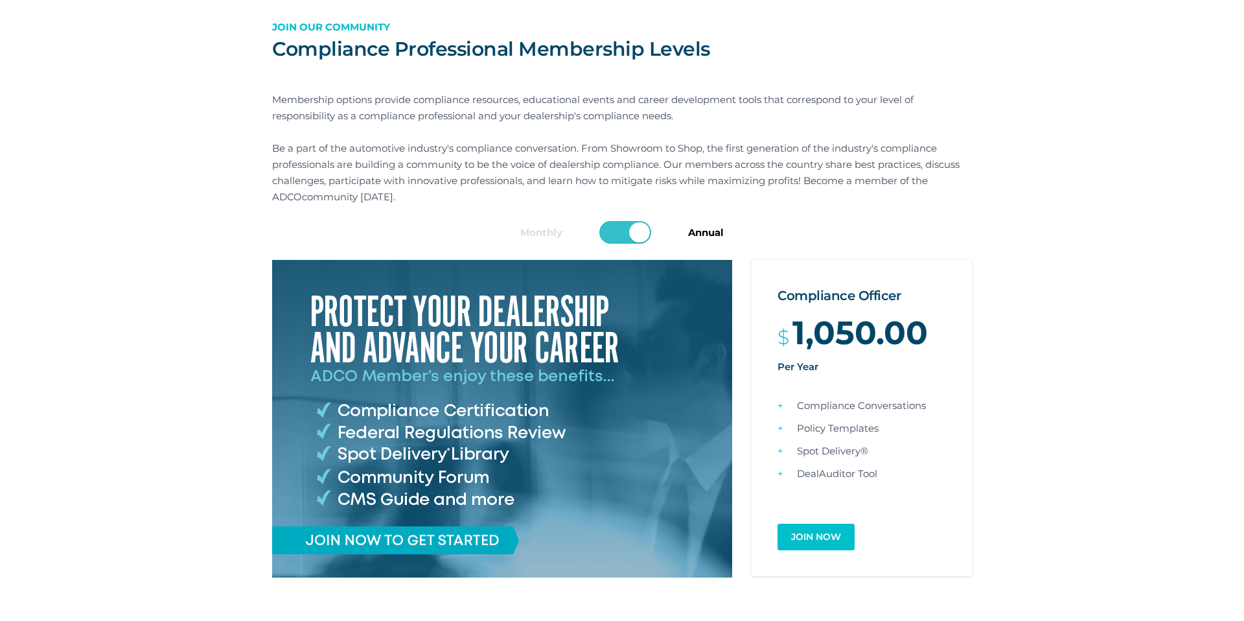 The height and width of the screenshot is (621, 1244). Describe the element at coordinates (541, 232) in the screenshot. I see `label: Monthly` at that location.